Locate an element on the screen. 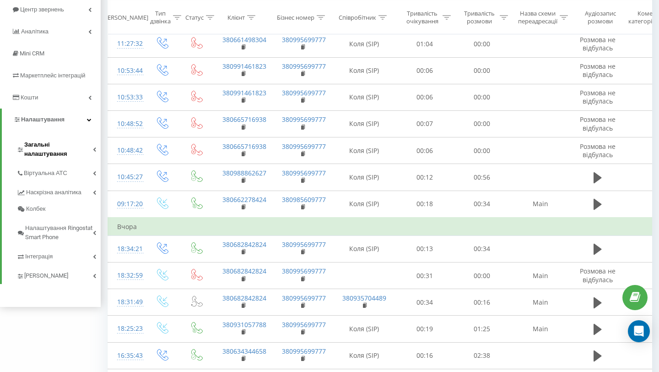 This screenshot has width=659, height=372. td: 01:25 is located at coordinates (482, 329).